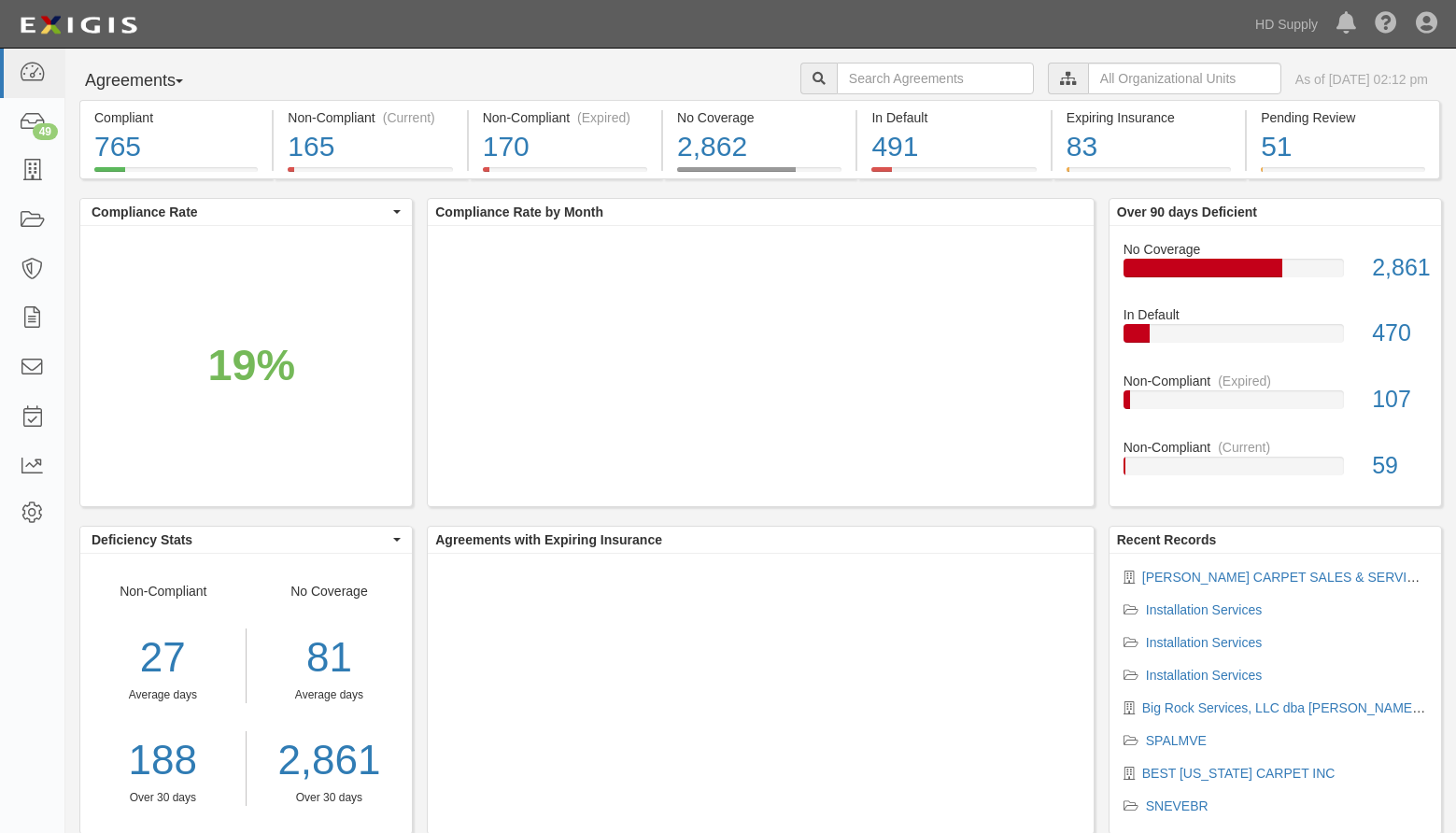  What do you see at coordinates (1149, 117) in the screenshot?
I see `div: Expiring Insurance` at bounding box center [1149, 117].